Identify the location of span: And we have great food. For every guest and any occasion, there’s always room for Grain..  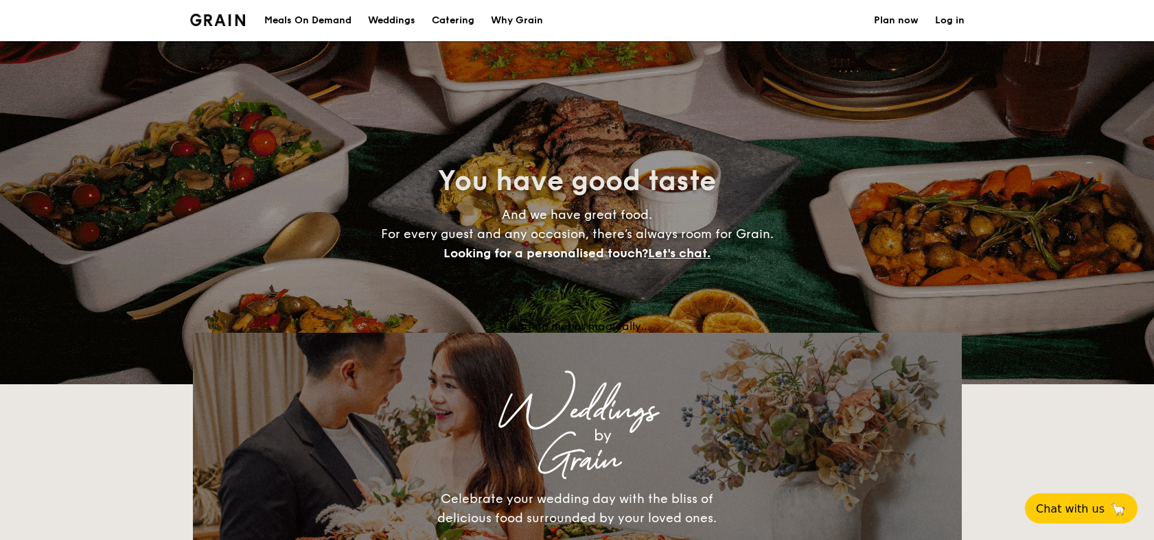
(577, 234).